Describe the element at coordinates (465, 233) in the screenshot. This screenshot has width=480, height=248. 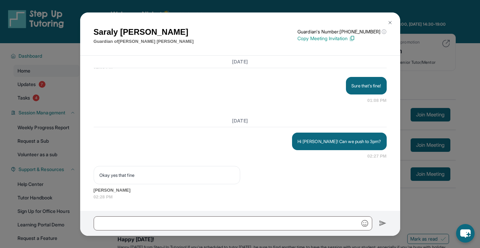
I see `button: chat-button` at that location.